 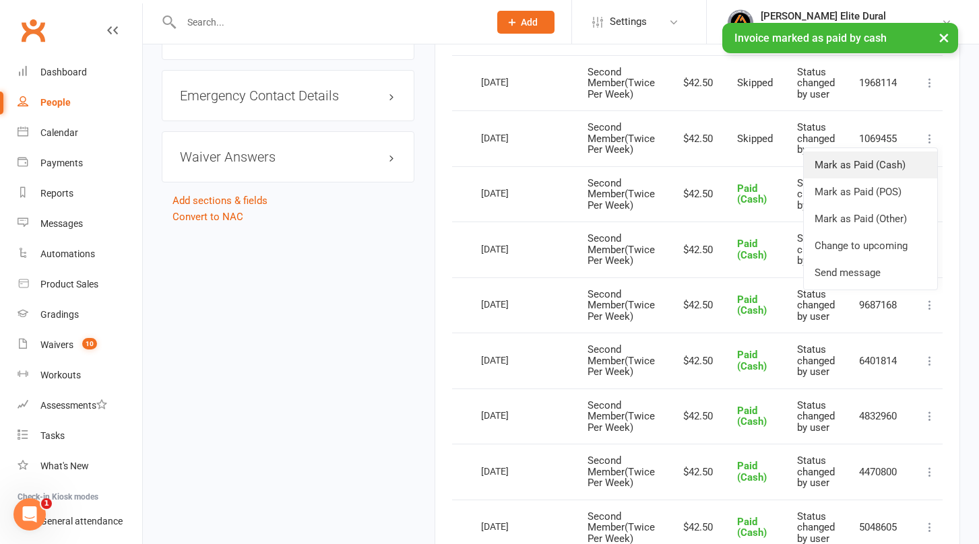 I want to click on a: Dashboard, so click(x=79, y=72).